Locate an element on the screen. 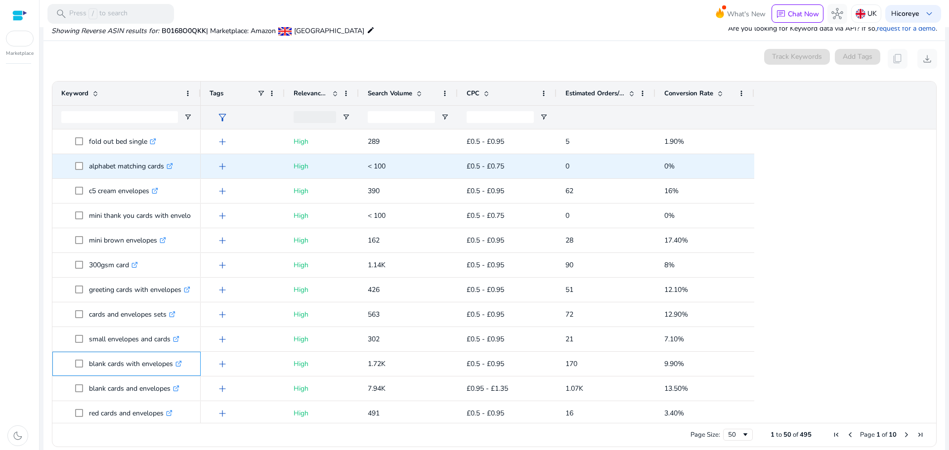  span: 3.40% is located at coordinates (674, 413).